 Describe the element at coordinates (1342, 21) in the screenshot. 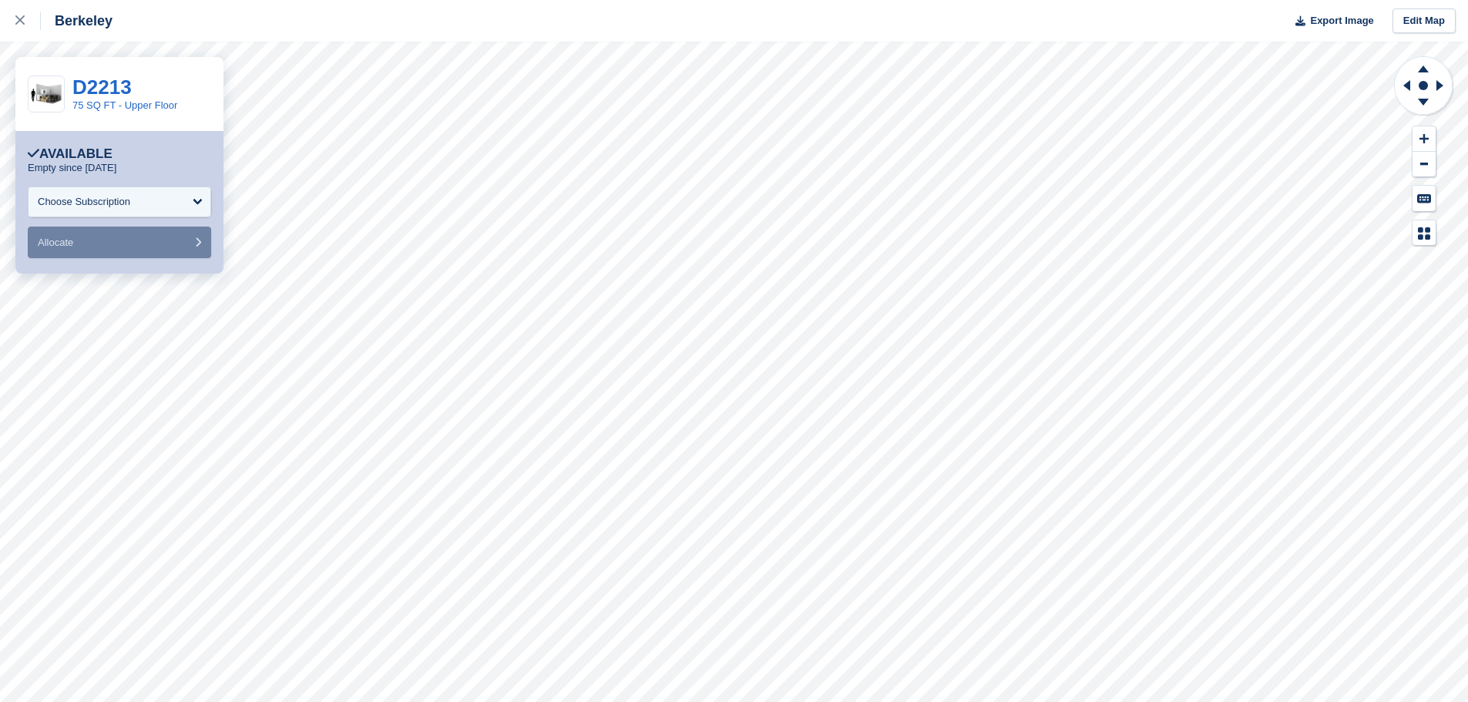

I see `span: Export Image` at that location.